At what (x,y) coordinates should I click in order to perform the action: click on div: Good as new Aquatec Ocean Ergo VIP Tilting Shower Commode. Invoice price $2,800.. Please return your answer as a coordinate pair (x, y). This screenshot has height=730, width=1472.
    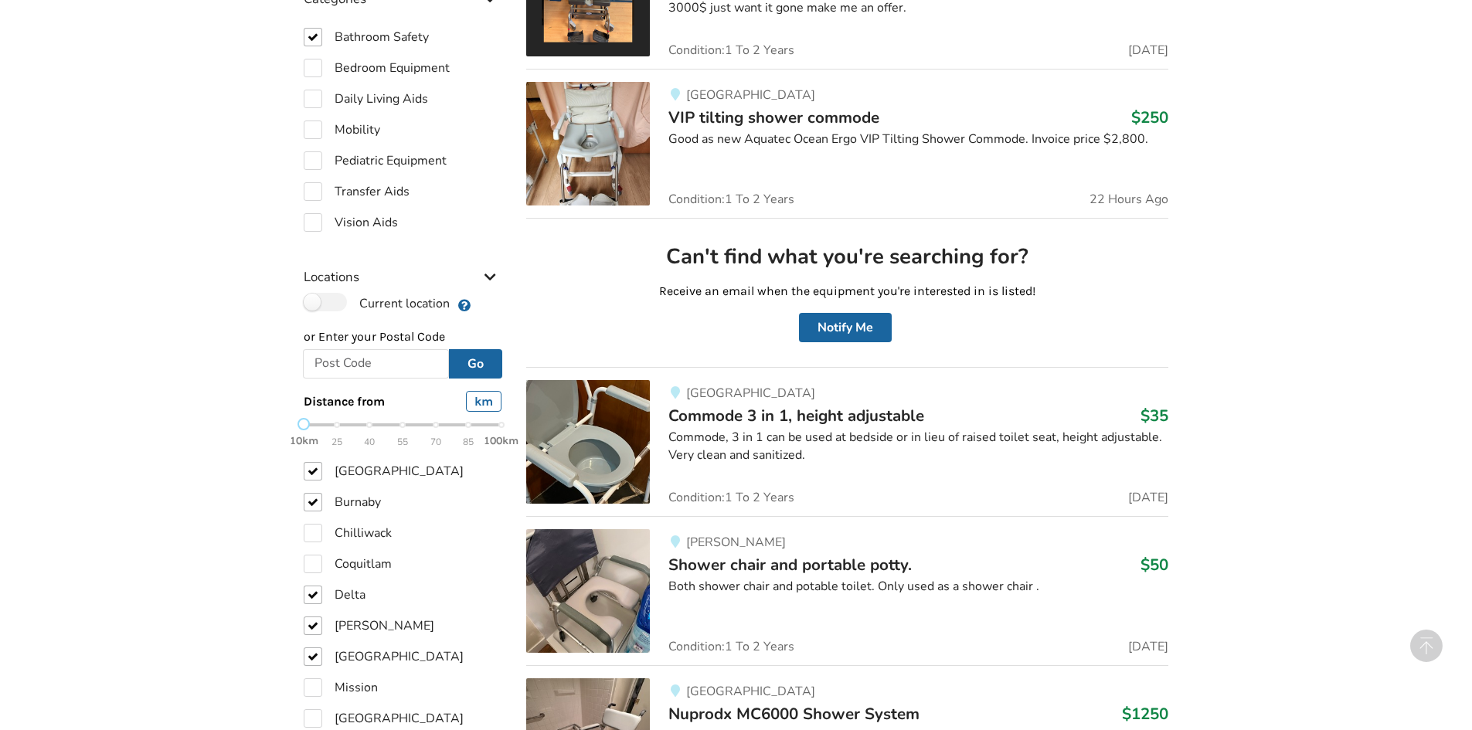
    Looking at the image, I should click on (918, 139).